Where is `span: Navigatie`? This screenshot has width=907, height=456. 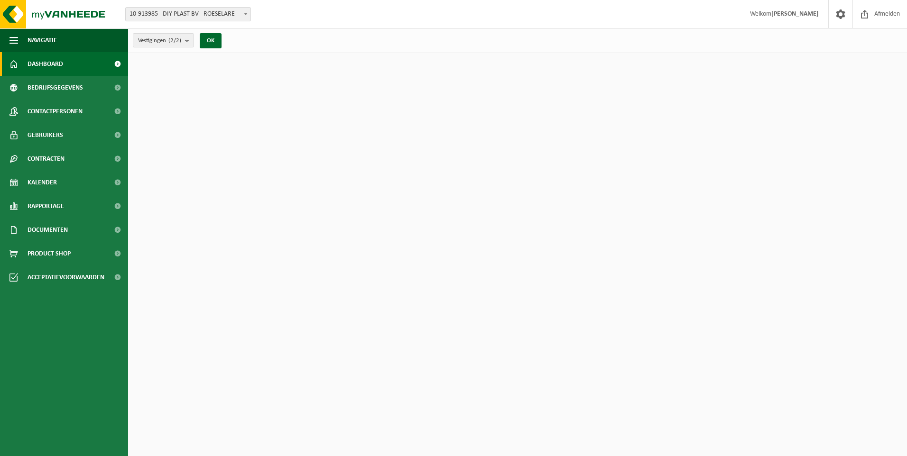
span: Navigatie is located at coordinates (42, 40).